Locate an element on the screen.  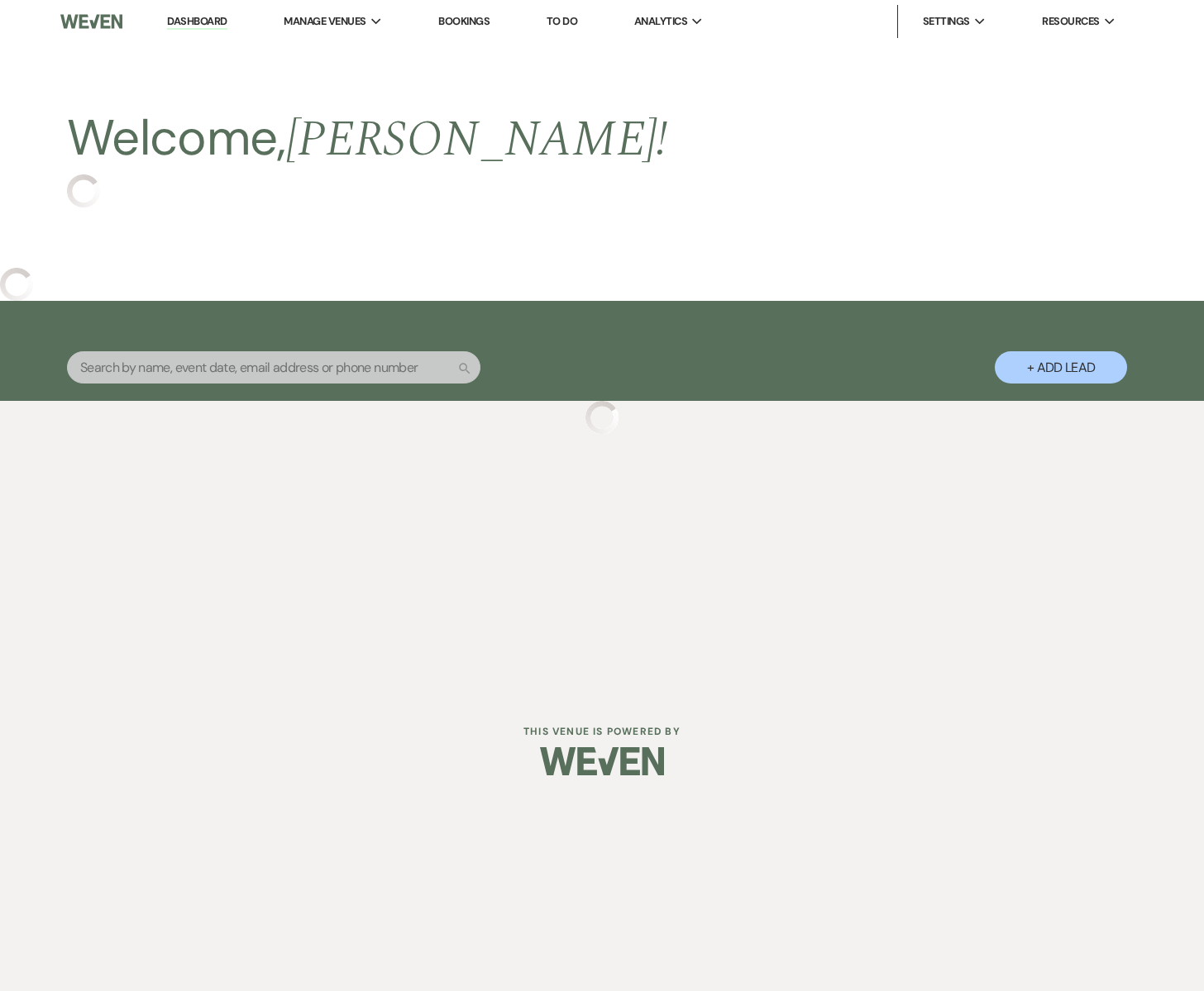
span: Settings is located at coordinates (946, 21).